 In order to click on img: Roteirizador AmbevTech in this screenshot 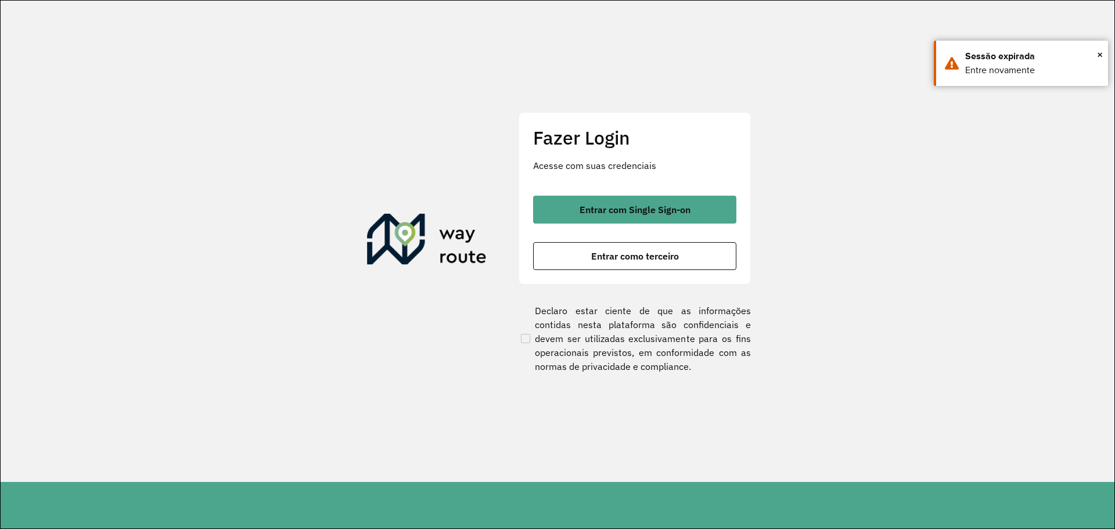, I will do `click(427, 242)`.